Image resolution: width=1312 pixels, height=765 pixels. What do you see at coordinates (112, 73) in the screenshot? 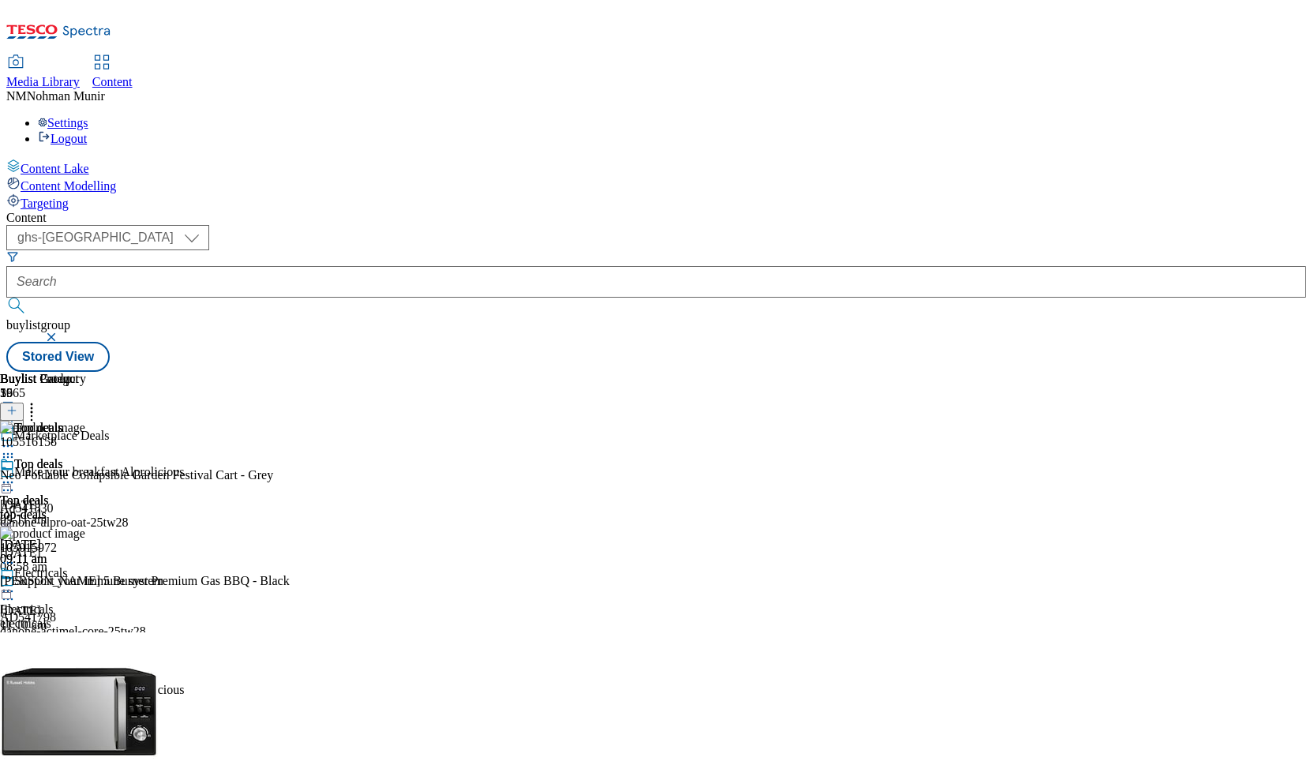
I see `a: Content` at bounding box center [112, 73].